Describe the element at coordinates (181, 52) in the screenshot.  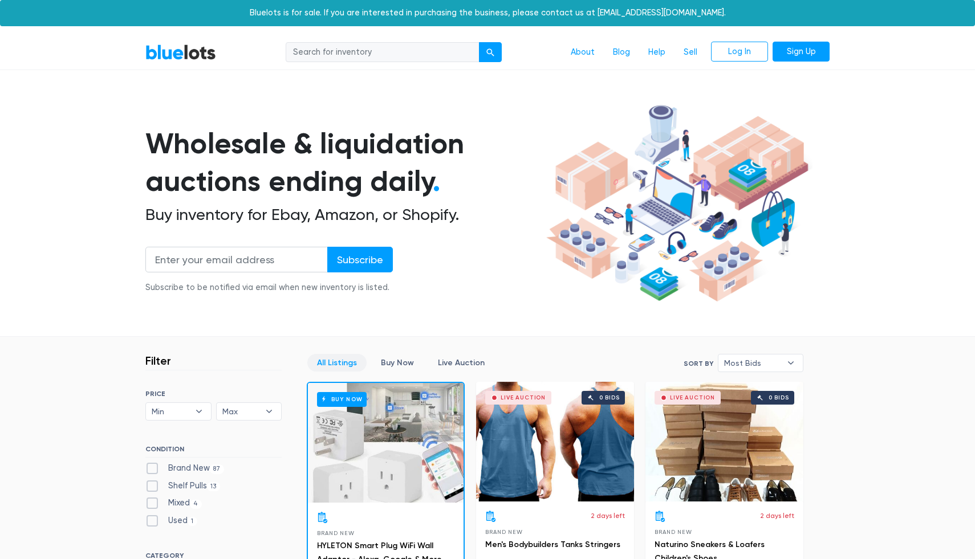
I see `a: BlueLots` at that location.